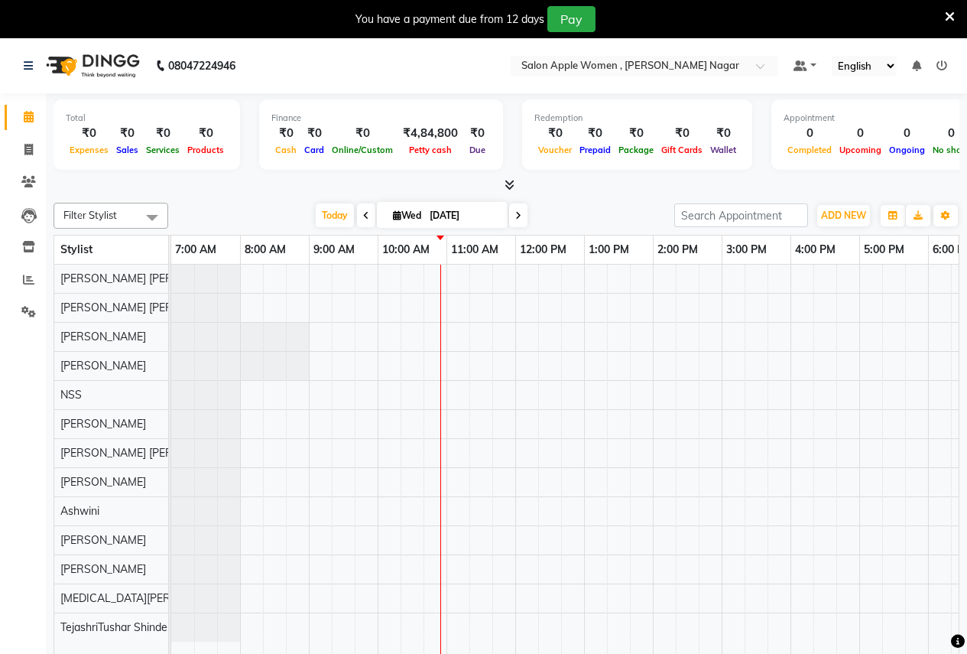 The height and width of the screenshot is (654, 967). I want to click on span: Ongoing, so click(907, 150).